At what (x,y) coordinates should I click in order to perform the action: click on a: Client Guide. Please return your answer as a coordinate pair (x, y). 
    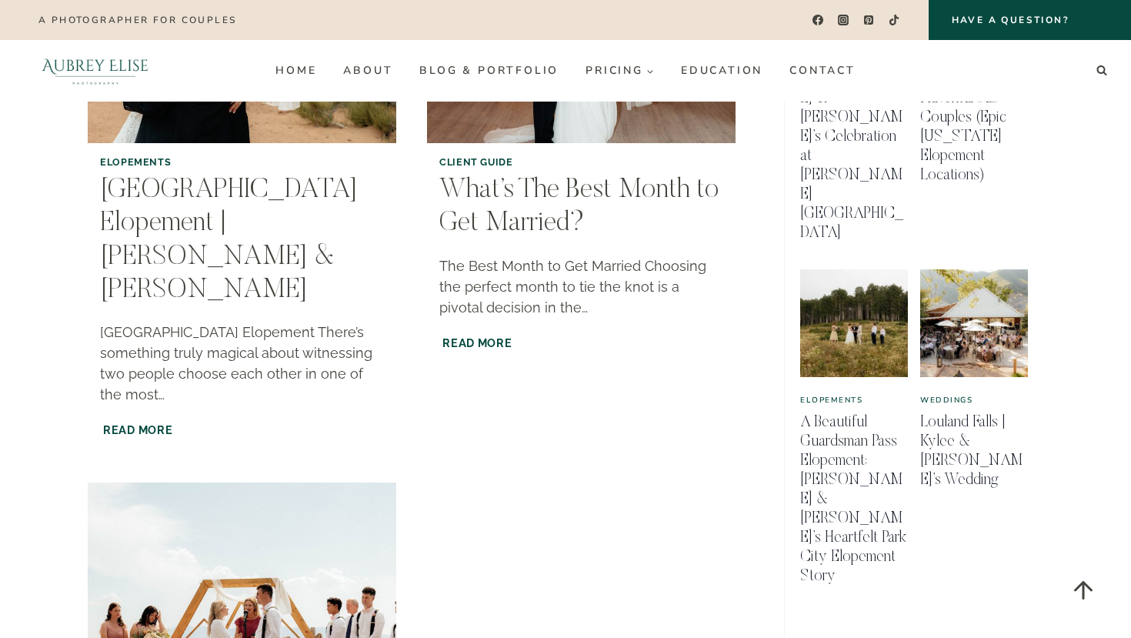
    Looking at the image, I should click on (476, 162).